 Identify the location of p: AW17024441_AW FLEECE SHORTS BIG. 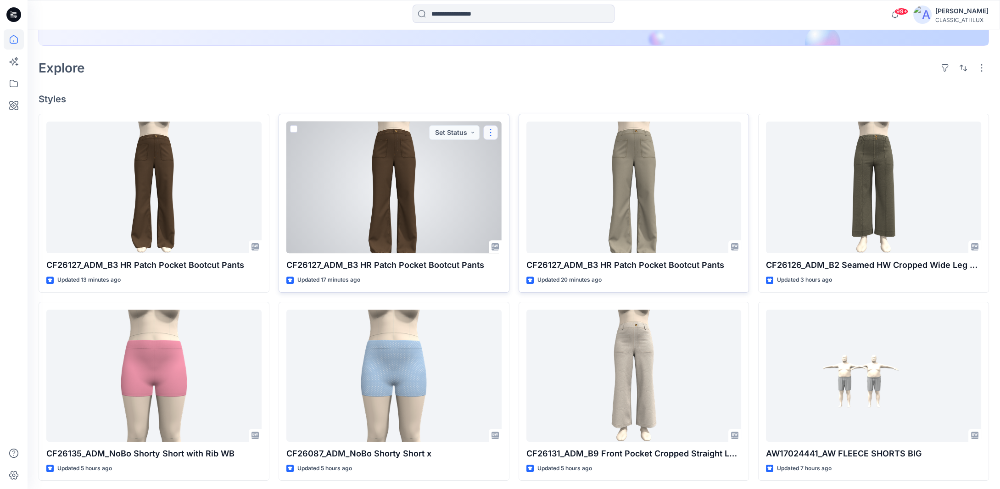
(873, 454).